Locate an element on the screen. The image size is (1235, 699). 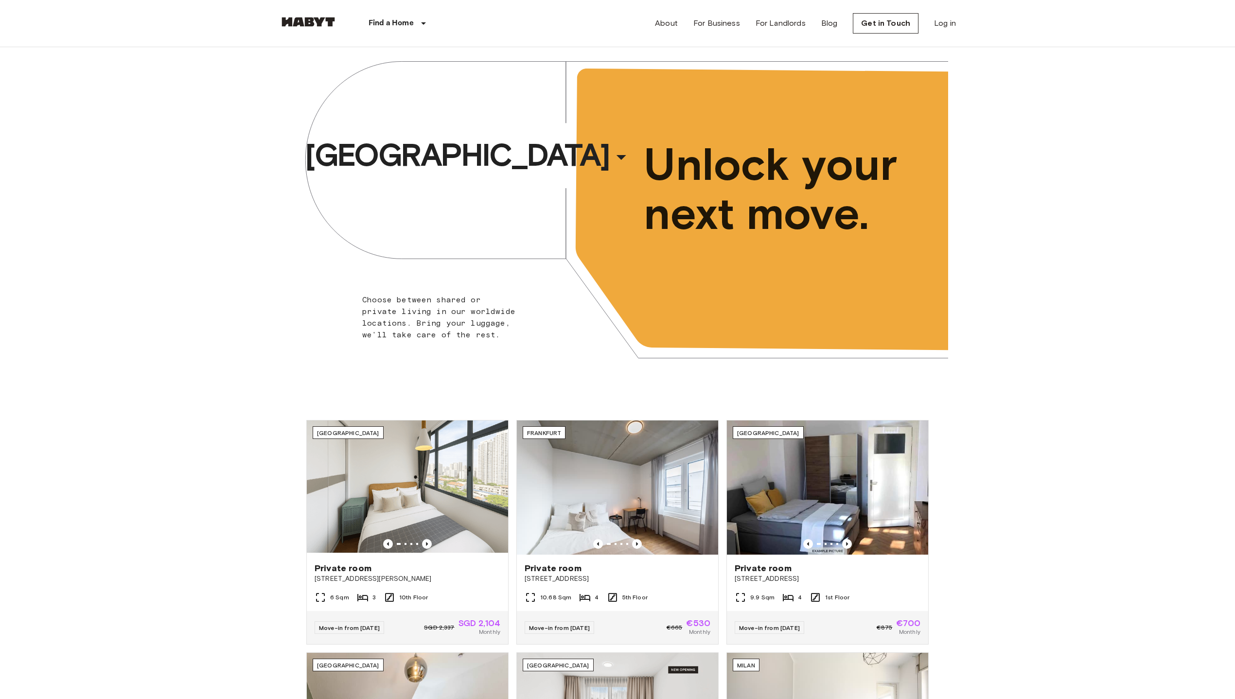
img: Marketing picture of unit DE-04-037-026-03Q is located at coordinates (618, 488).